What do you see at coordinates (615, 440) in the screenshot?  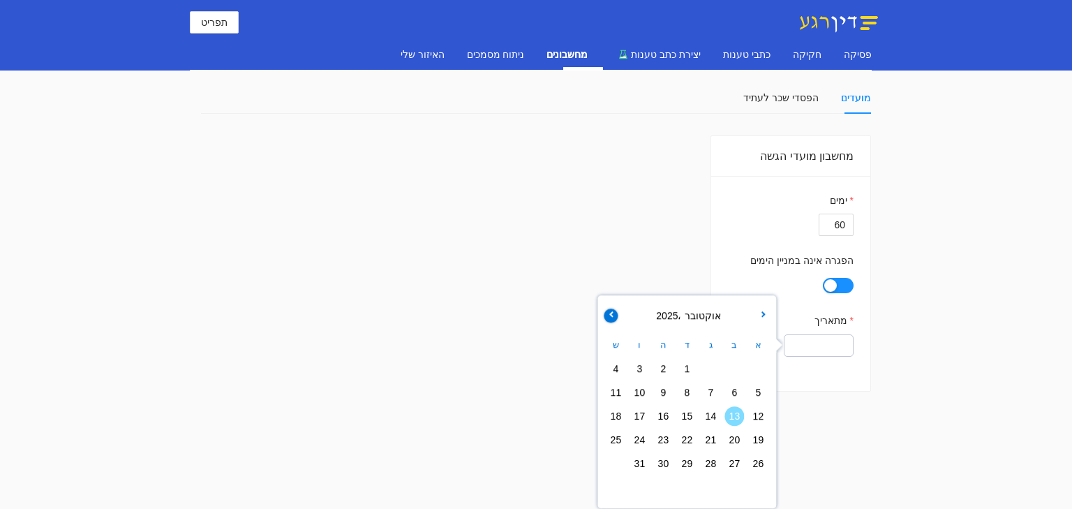 I see `span: 25` at bounding box center [615, 440].